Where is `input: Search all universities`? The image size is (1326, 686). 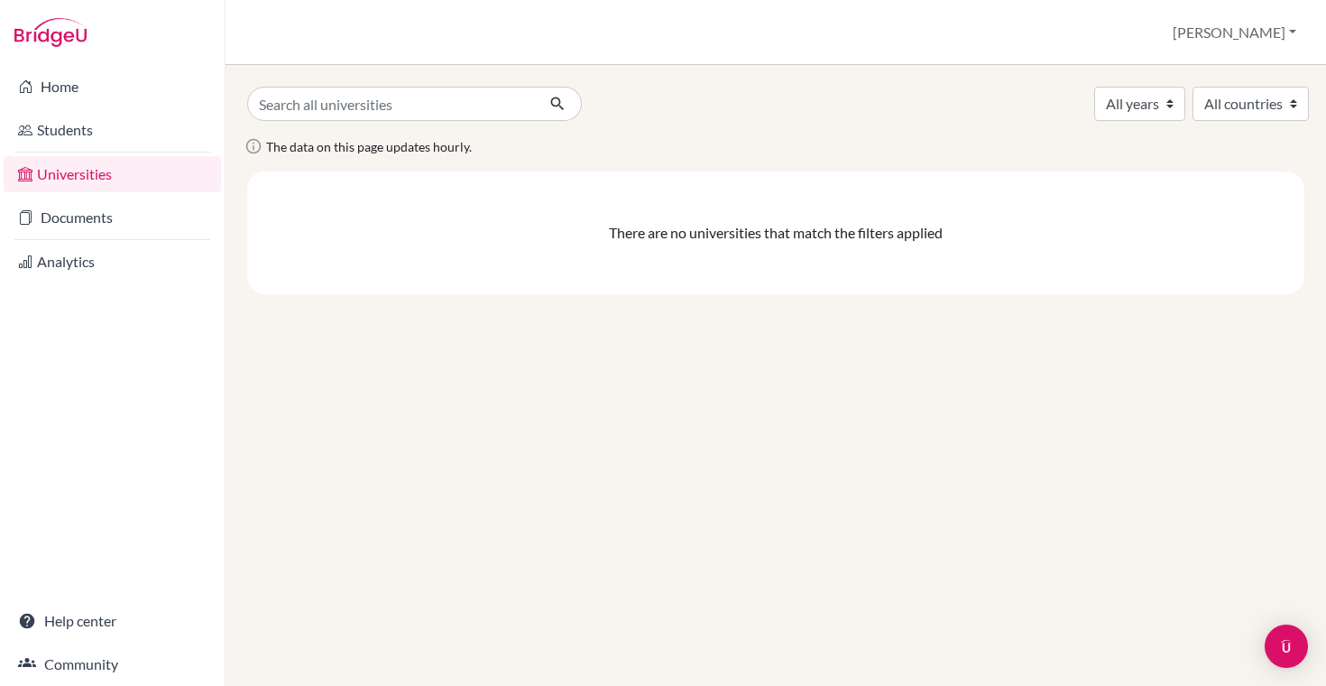
input: Search all universities is located at coordinates (391, 104).